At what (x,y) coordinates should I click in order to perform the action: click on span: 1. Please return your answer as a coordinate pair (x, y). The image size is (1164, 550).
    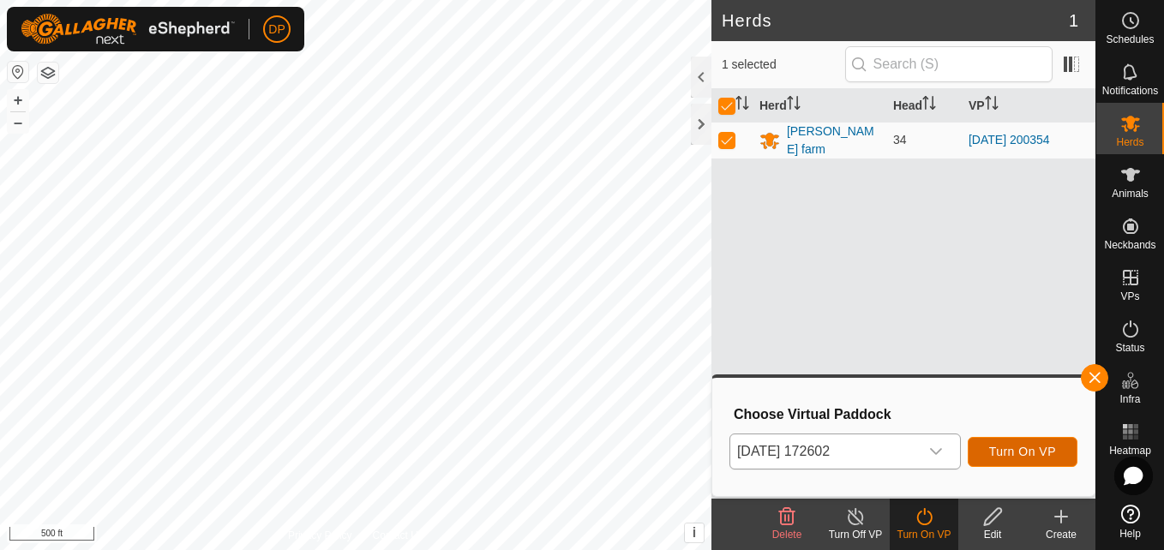
    Looking at the image, I should click on (1073, 21).